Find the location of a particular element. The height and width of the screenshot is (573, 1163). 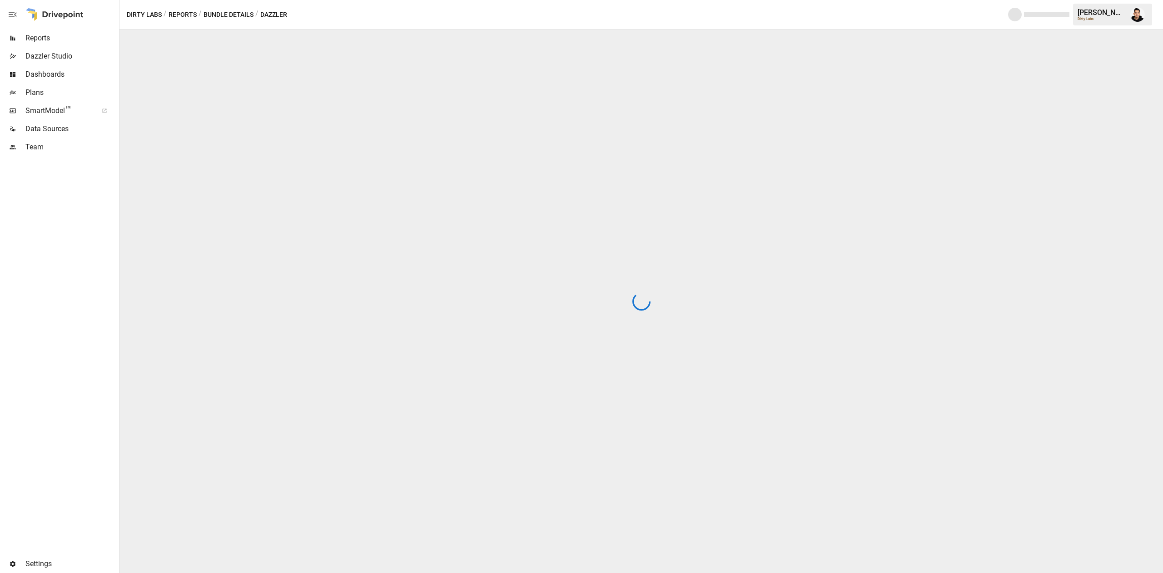

span: Data Sources is located at coordinates (71, 129).